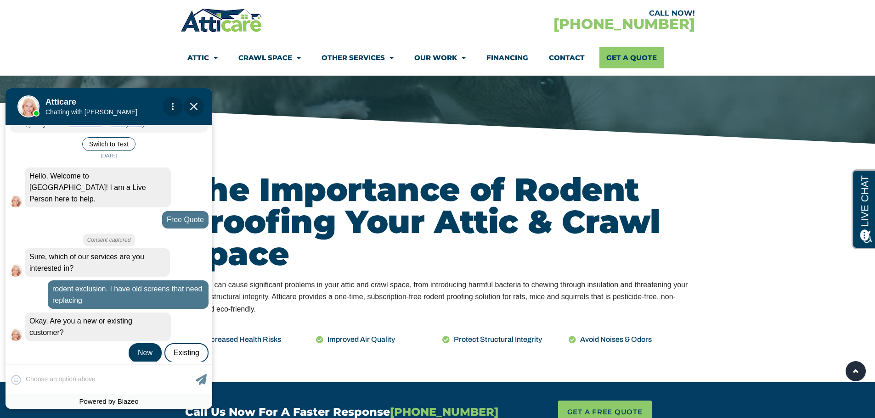 This screenshot has height=418, width=875. What do you see at coordinates (496, 340) in the screenshot?
I see `span: Protect Structural Integrity` at bounding box center [496, 340].